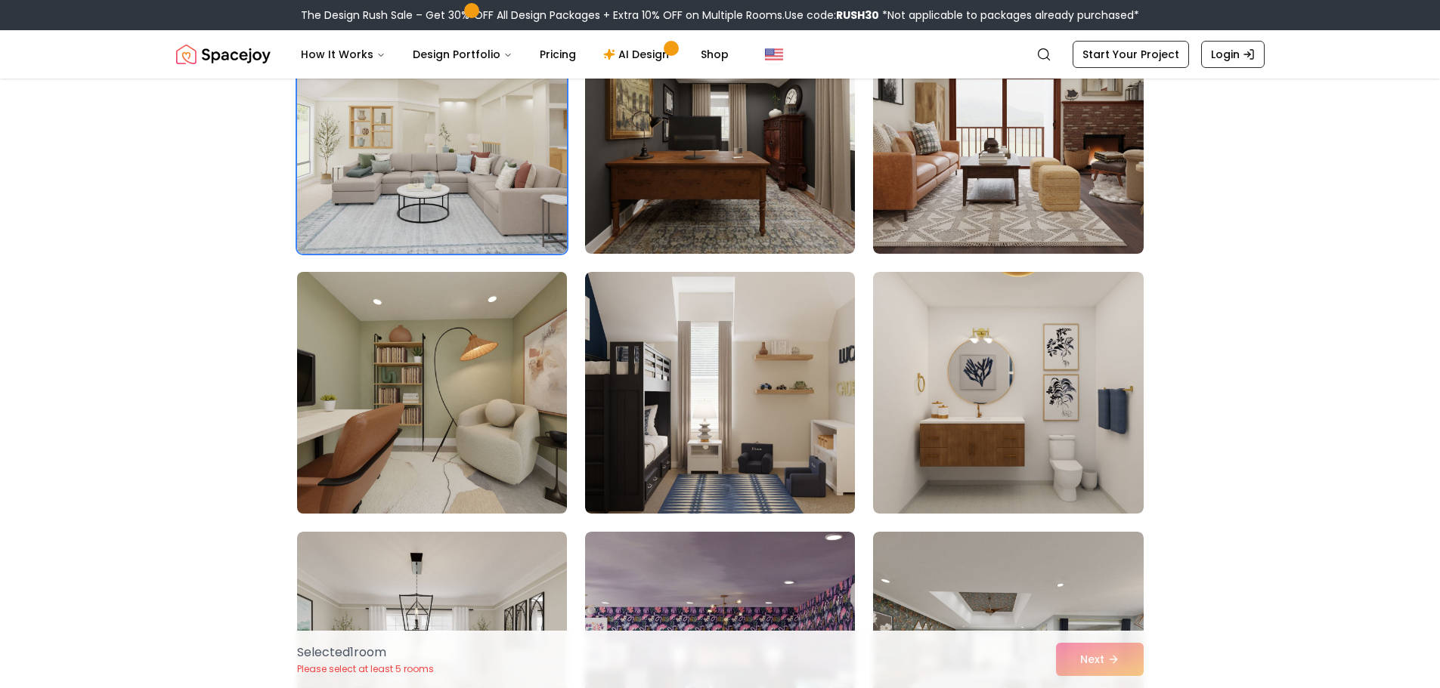 The image size is (1440, 688). Describe the element at coordinates (1007, 133) in the screenshot. I see `img: Room room-6` at that location.